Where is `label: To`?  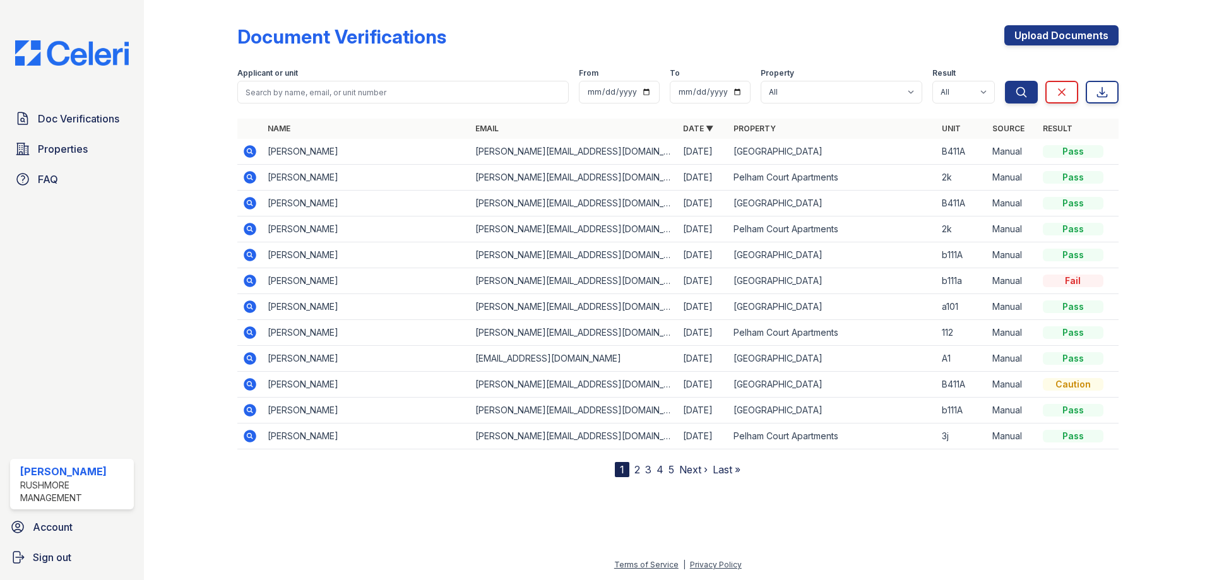 label: To is located at coordinates (675, 73).